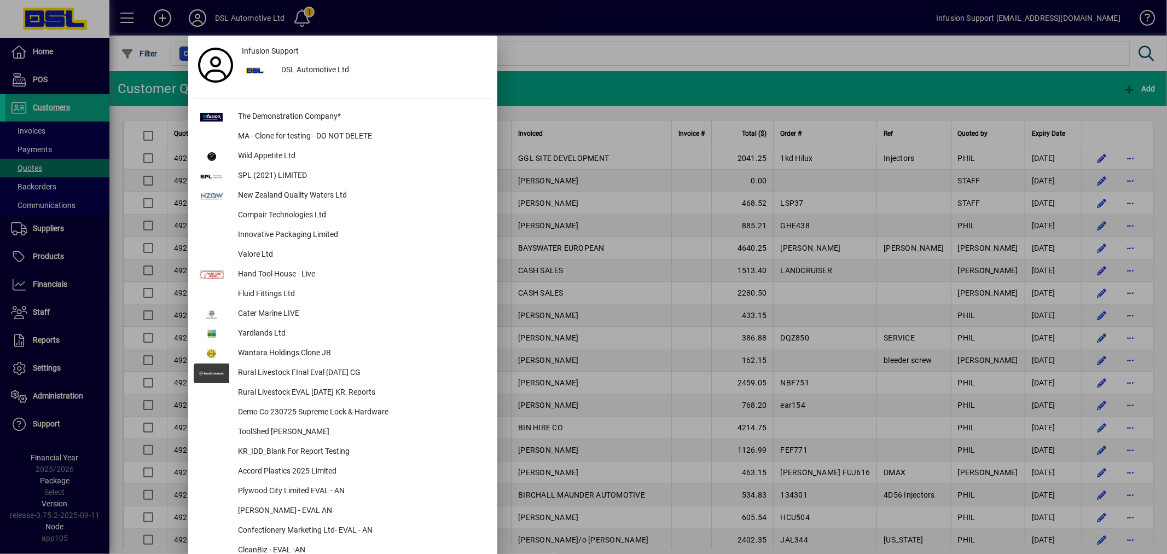 The height and width of the screenshot is (554, 1167). Describe the element at coordinates (361, 235) in the screenshot. I see `div: Innovative Packaging Limited` at that location.